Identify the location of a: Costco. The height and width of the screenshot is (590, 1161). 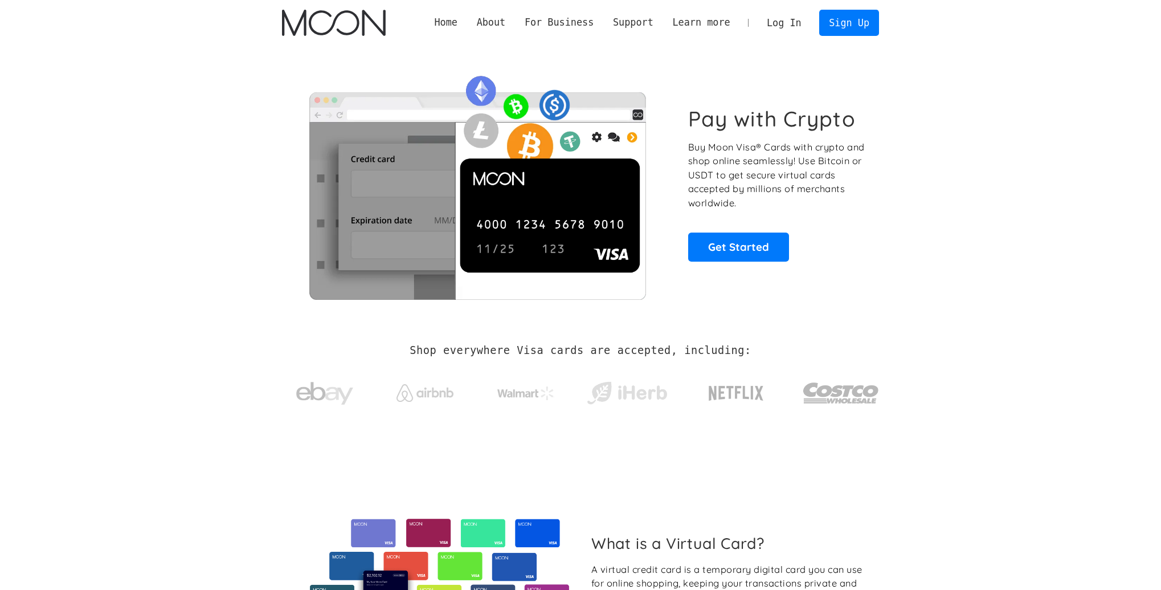
(841, 390).